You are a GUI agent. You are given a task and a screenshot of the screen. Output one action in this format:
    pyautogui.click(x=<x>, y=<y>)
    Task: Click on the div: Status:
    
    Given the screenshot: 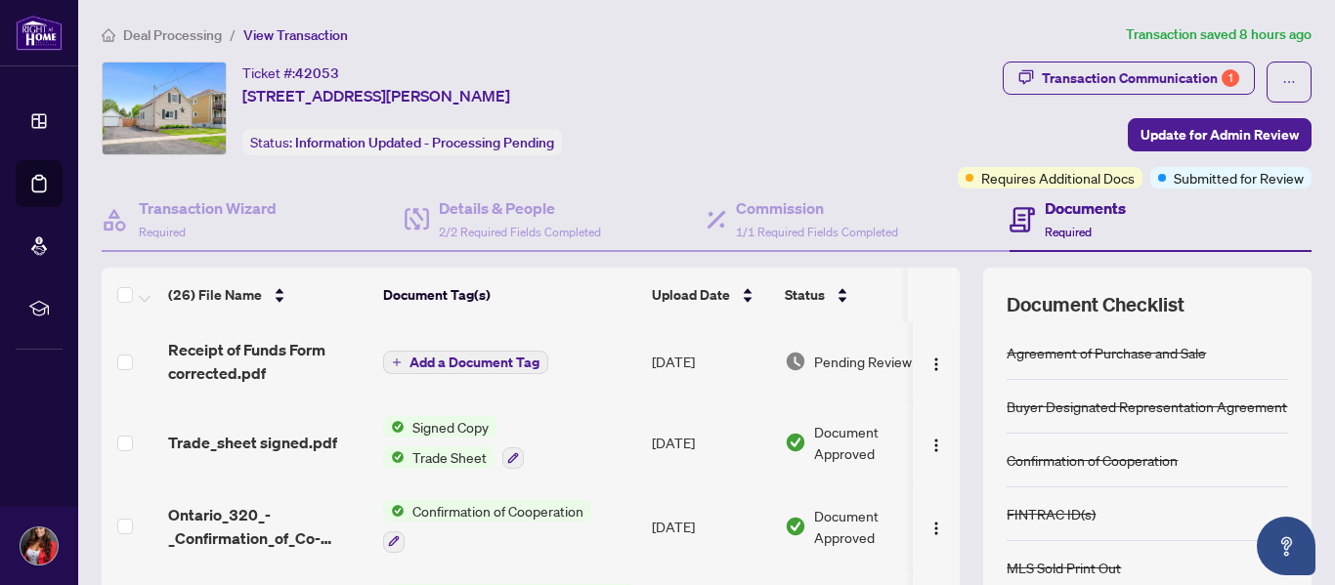 What is the action you would take?
    pyautogui.click(x=402, y=142)
    